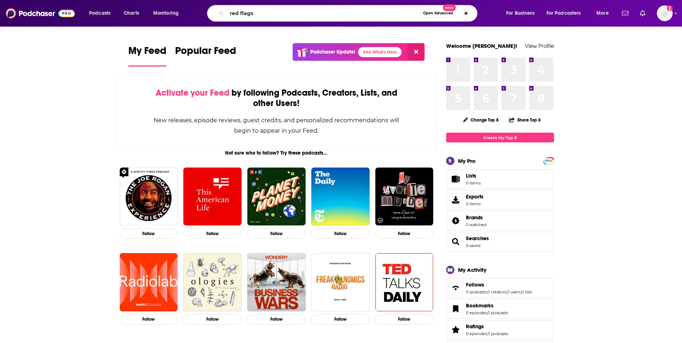 The width and height of the screenshot is (682, 343). I want to click on a: Freakonomics Radio, so click(340, 282).